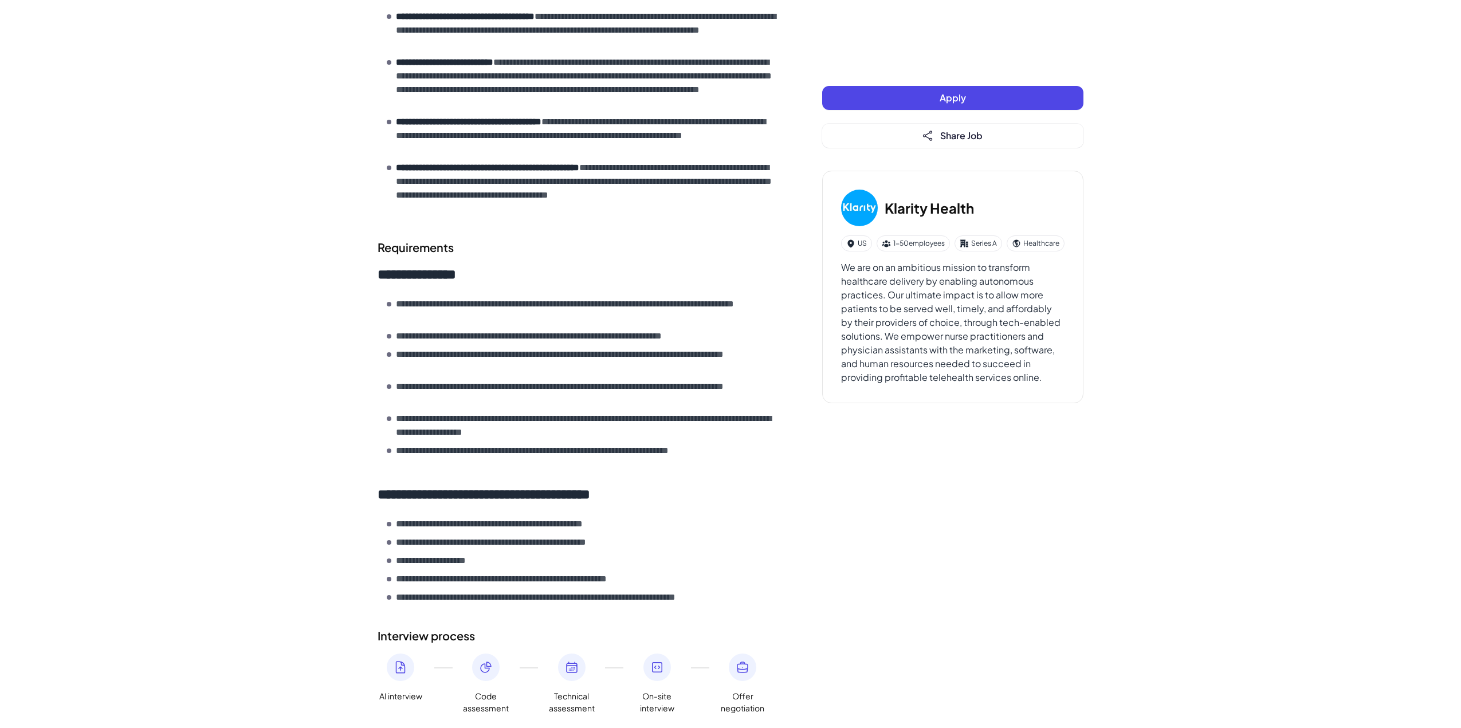 The width and height of the screenshot is (1461, 728). Describe the element at coordinates (859, 208) in the screenshot. I see `img: Kl` at that location.